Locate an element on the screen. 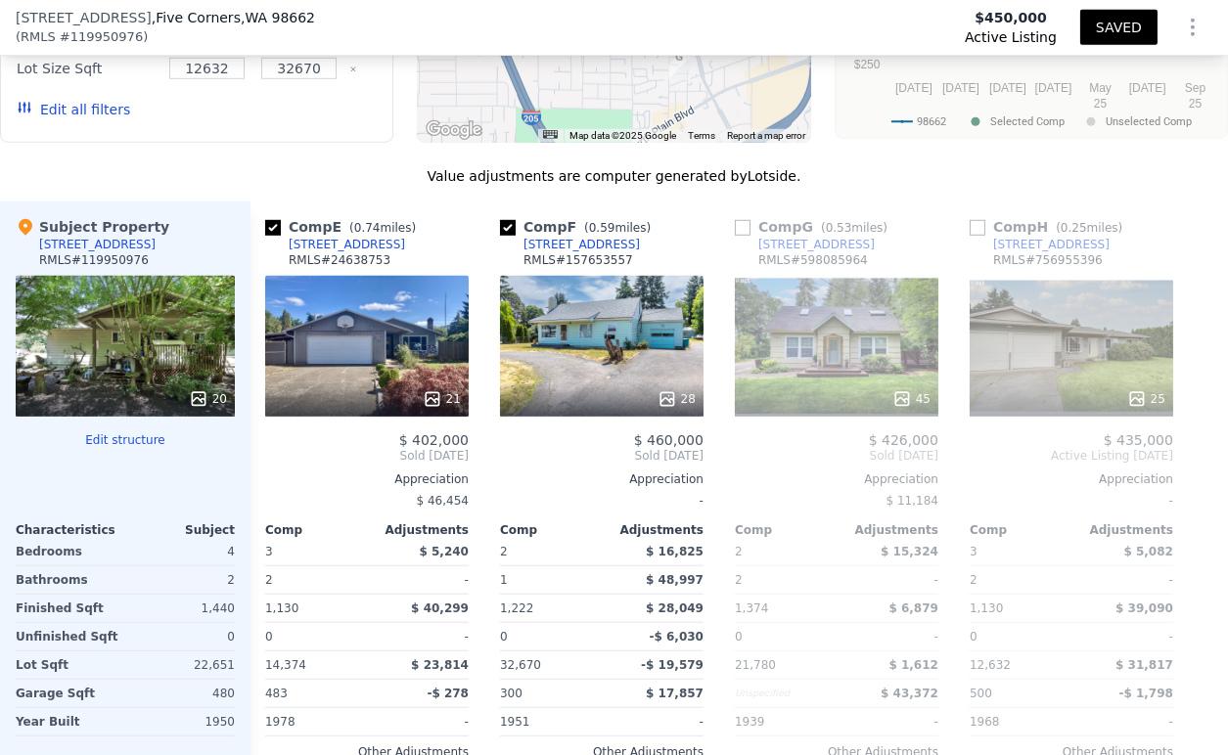 The image size is (1228, 755). div: 1,440 is located at coordinates (182, 609).